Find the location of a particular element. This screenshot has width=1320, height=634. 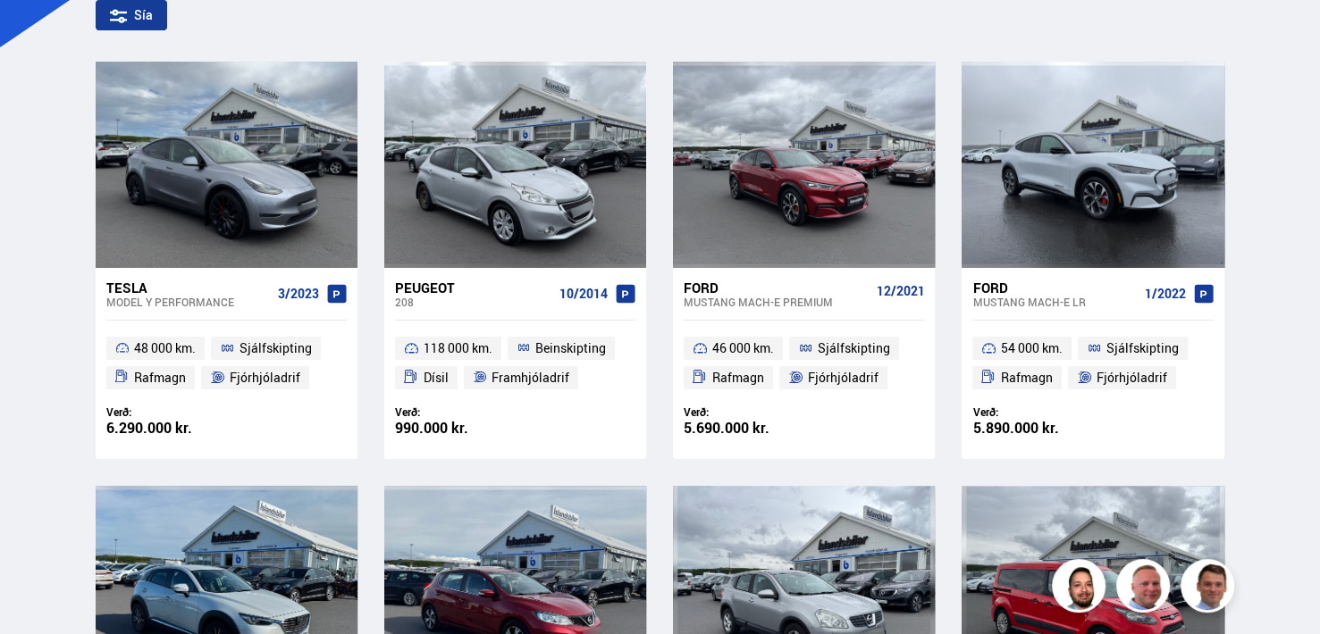

span: Dísil is located at coordinates (436, 378).